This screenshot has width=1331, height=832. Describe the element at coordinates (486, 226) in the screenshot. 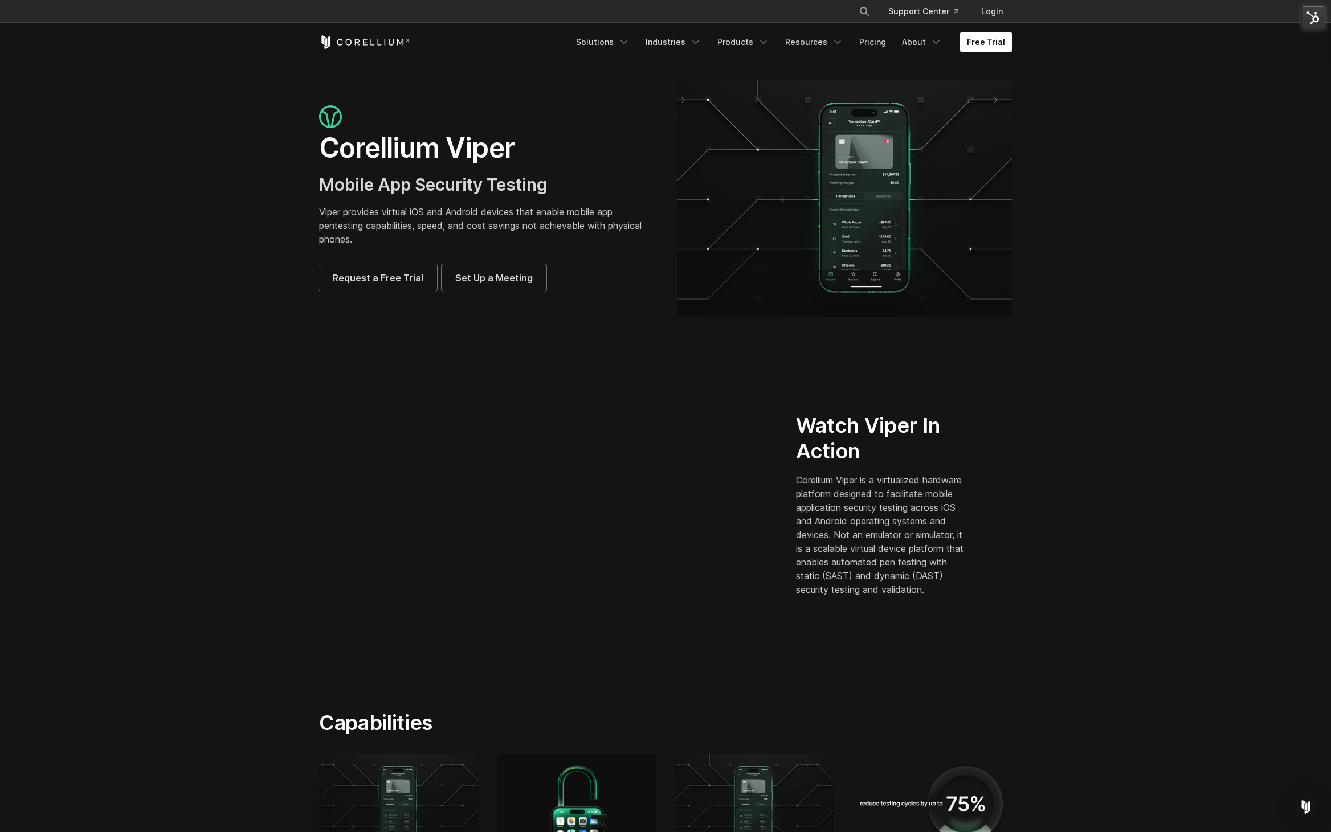

I see `p: Viper provides virtual iOS and Android devices that enable mobile app pentesting capabilities, sp...` at that location.